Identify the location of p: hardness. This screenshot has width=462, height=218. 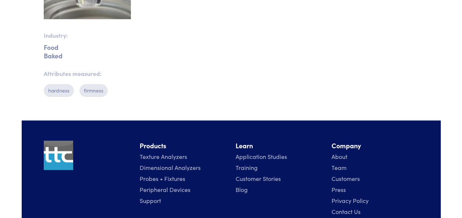
(59, 90).